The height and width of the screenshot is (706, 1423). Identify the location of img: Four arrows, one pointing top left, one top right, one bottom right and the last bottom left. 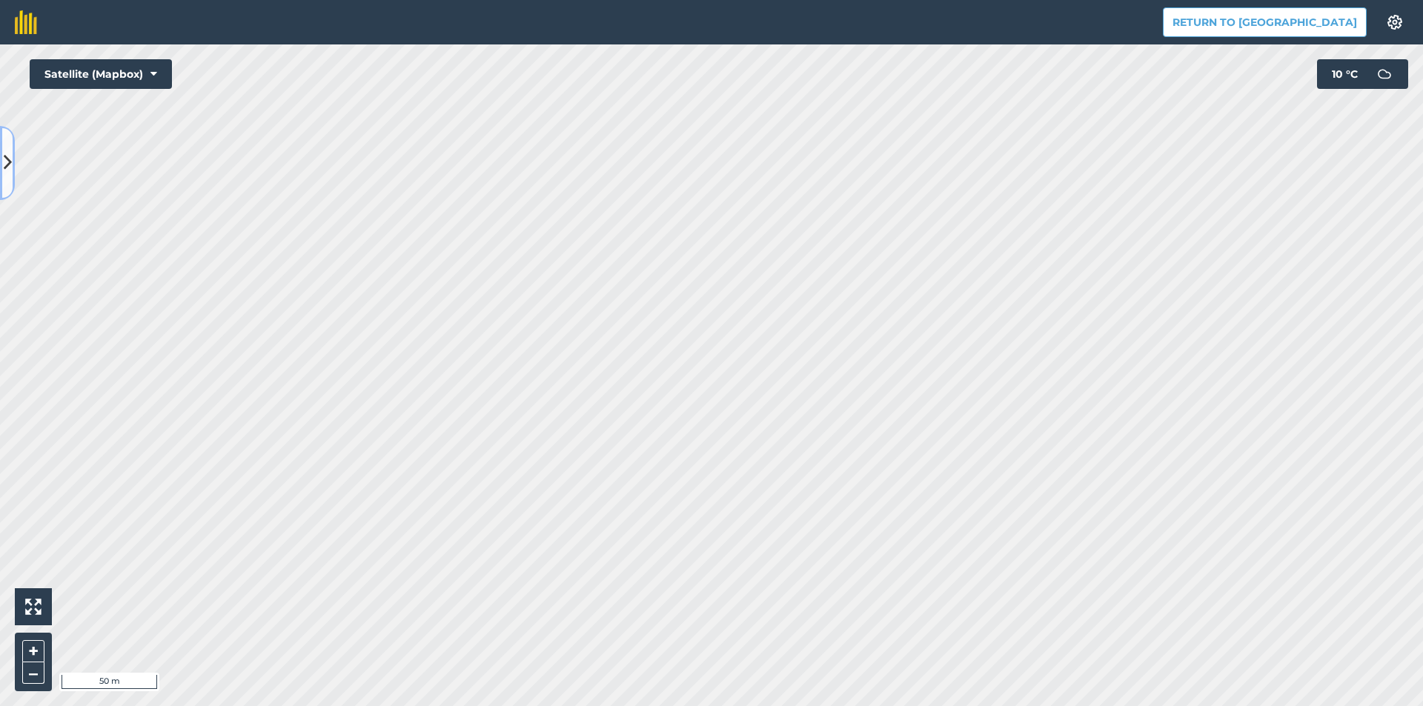
(33, 607).